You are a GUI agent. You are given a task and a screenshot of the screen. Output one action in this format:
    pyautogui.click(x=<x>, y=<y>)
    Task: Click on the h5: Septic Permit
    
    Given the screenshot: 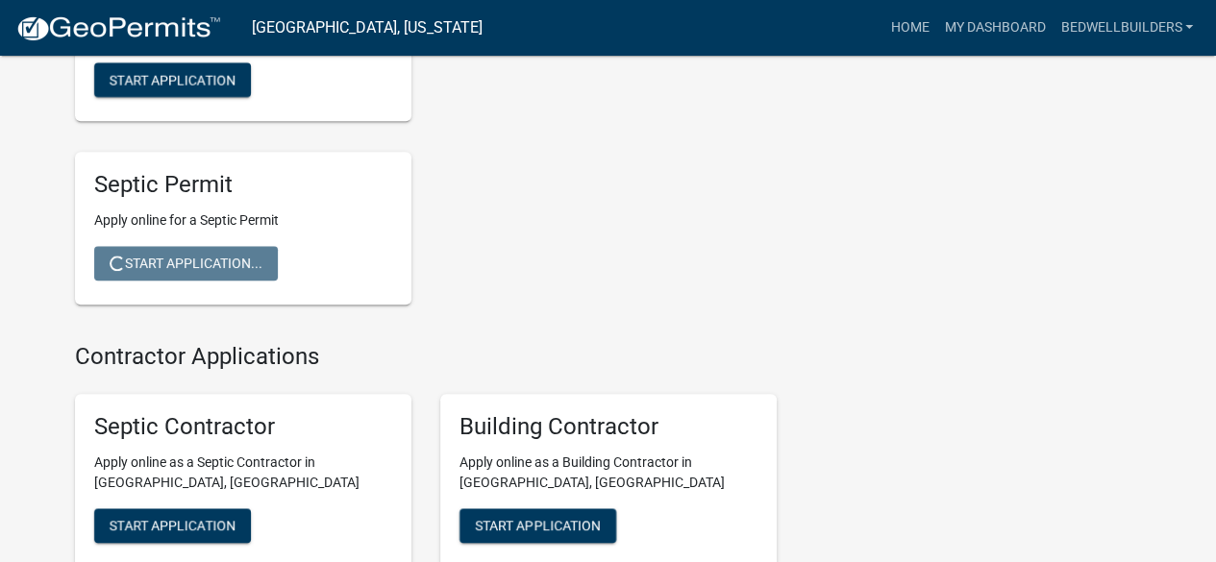 What is the action you would take?
    pyautogui.click(x=243, y=185)
    